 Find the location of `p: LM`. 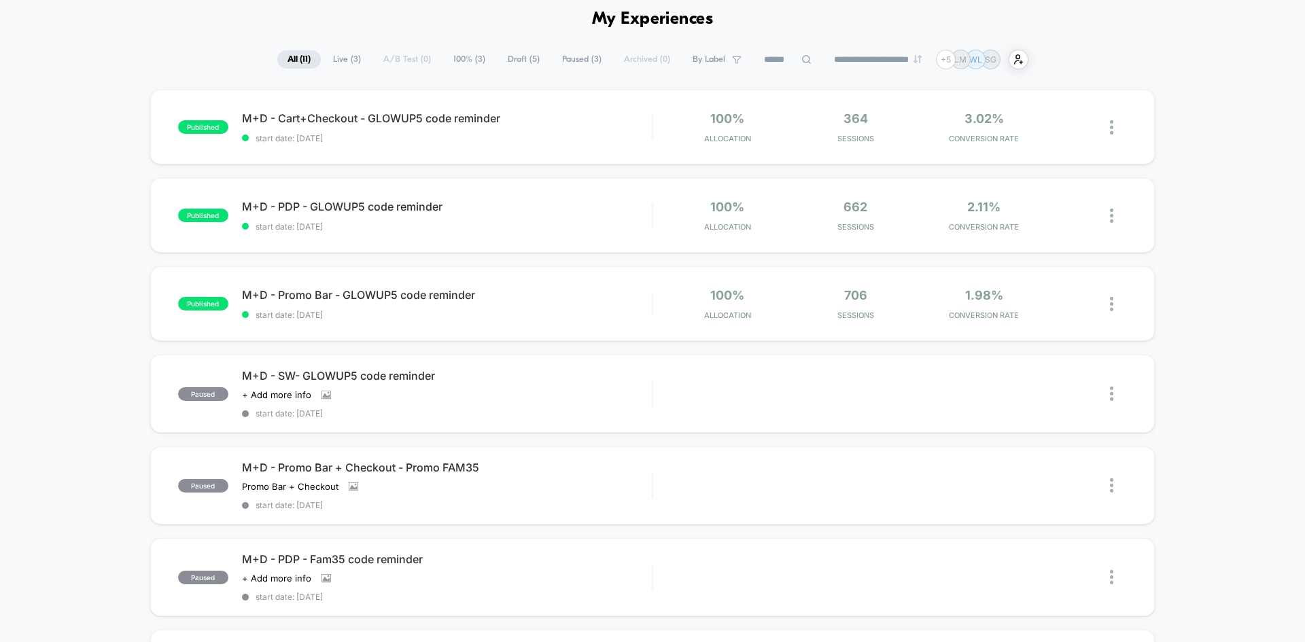

p: LM is located at coordinates (960, 59).